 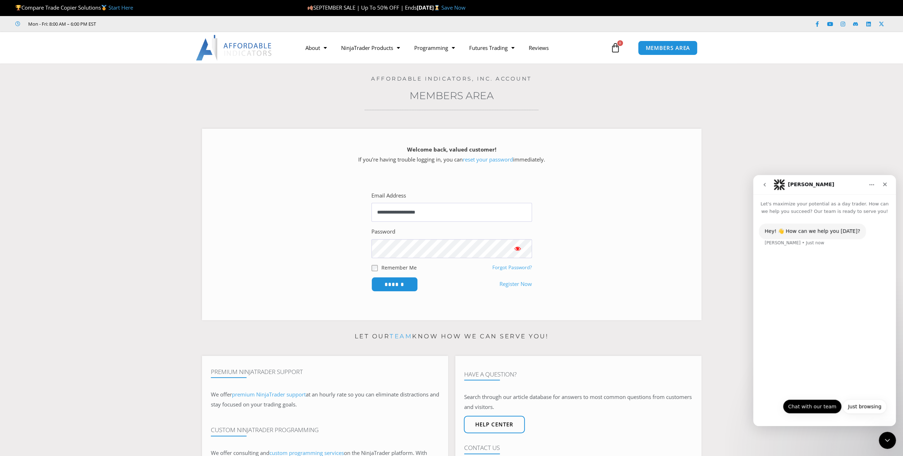 I want to click on a: MEMBERS AREA, so click(x=668, y=48).